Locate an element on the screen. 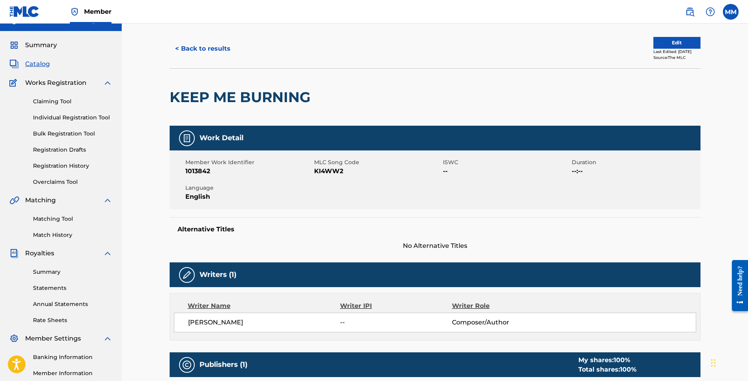 This screenshot has width=748, height=381. div: Open Resource Center is located at coordinates (14, 31).